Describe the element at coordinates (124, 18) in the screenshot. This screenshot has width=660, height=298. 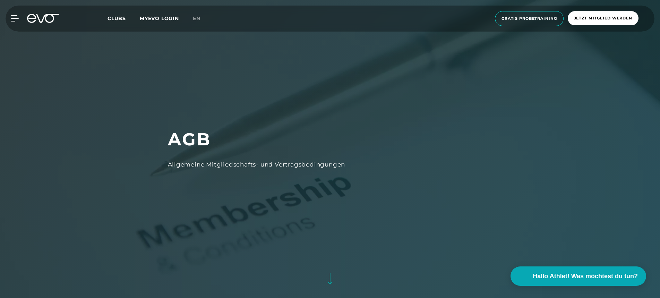
I see `a: Clubs` at that location.